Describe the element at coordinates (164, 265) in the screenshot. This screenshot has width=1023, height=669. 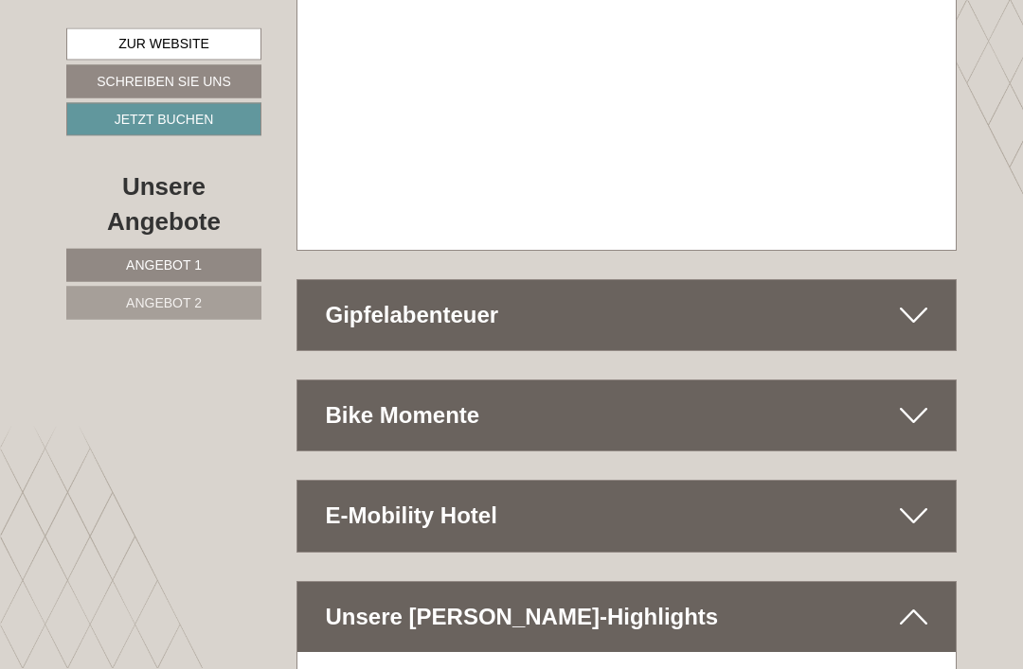
I see `span: Angebot 1` at that location.